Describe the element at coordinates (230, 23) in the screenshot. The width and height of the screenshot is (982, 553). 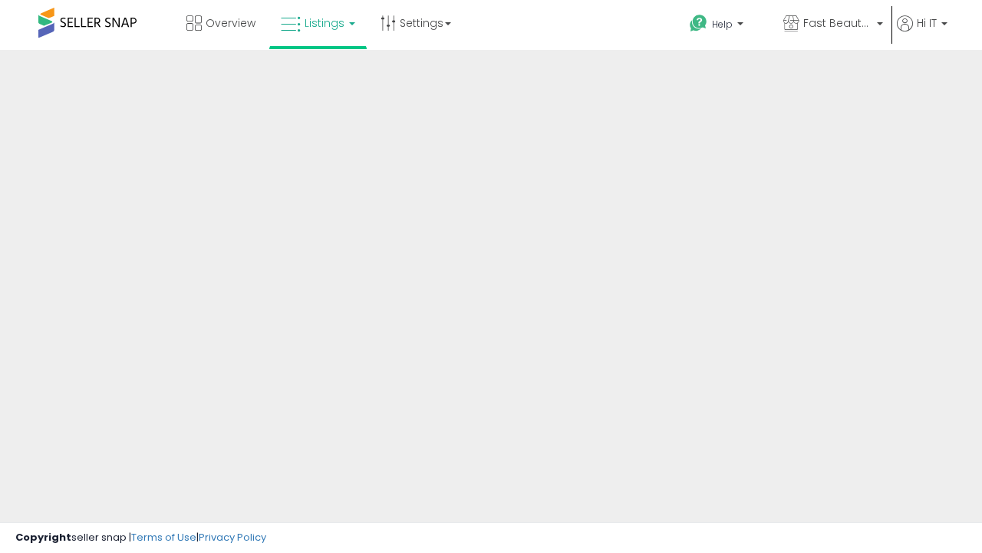
I see `span: Overview` at that location.